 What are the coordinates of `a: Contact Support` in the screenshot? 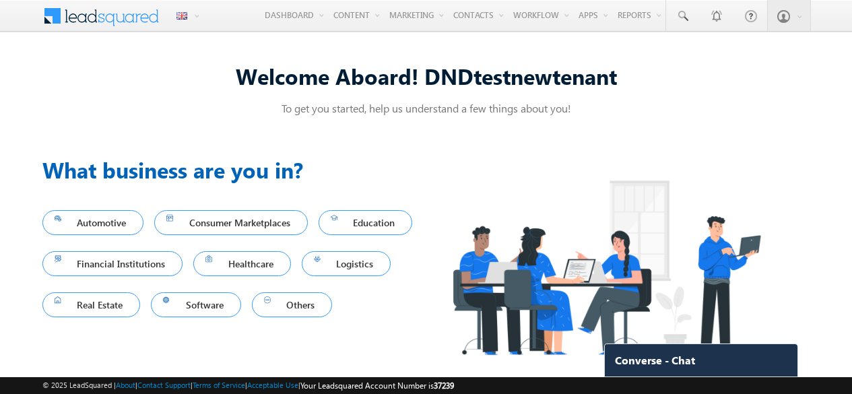 It's located at (164, 385).